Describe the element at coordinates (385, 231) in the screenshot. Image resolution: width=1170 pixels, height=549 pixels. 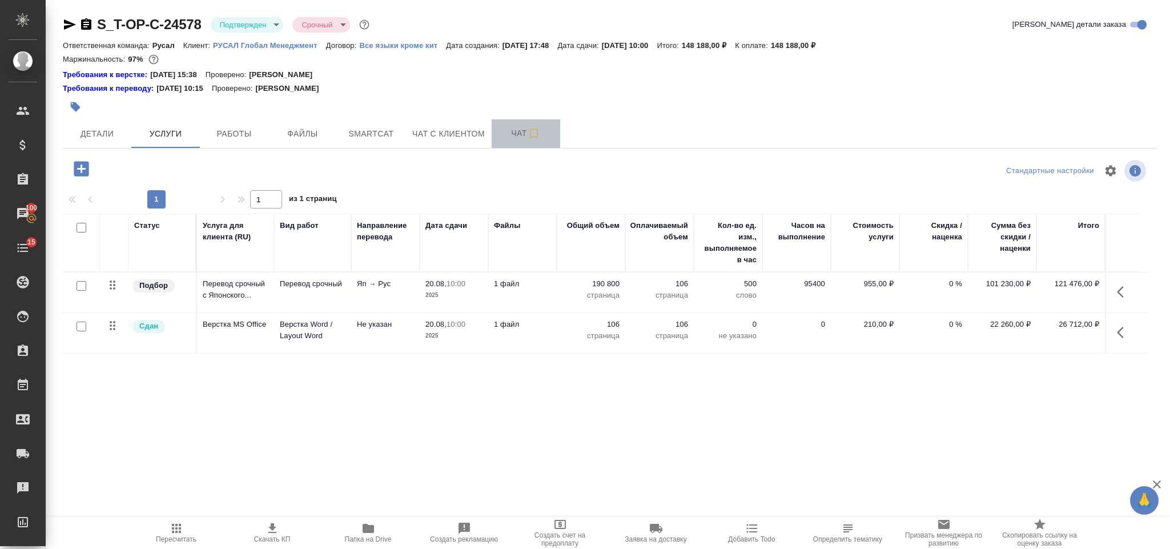
I see `div: Направление перевода` at that location.